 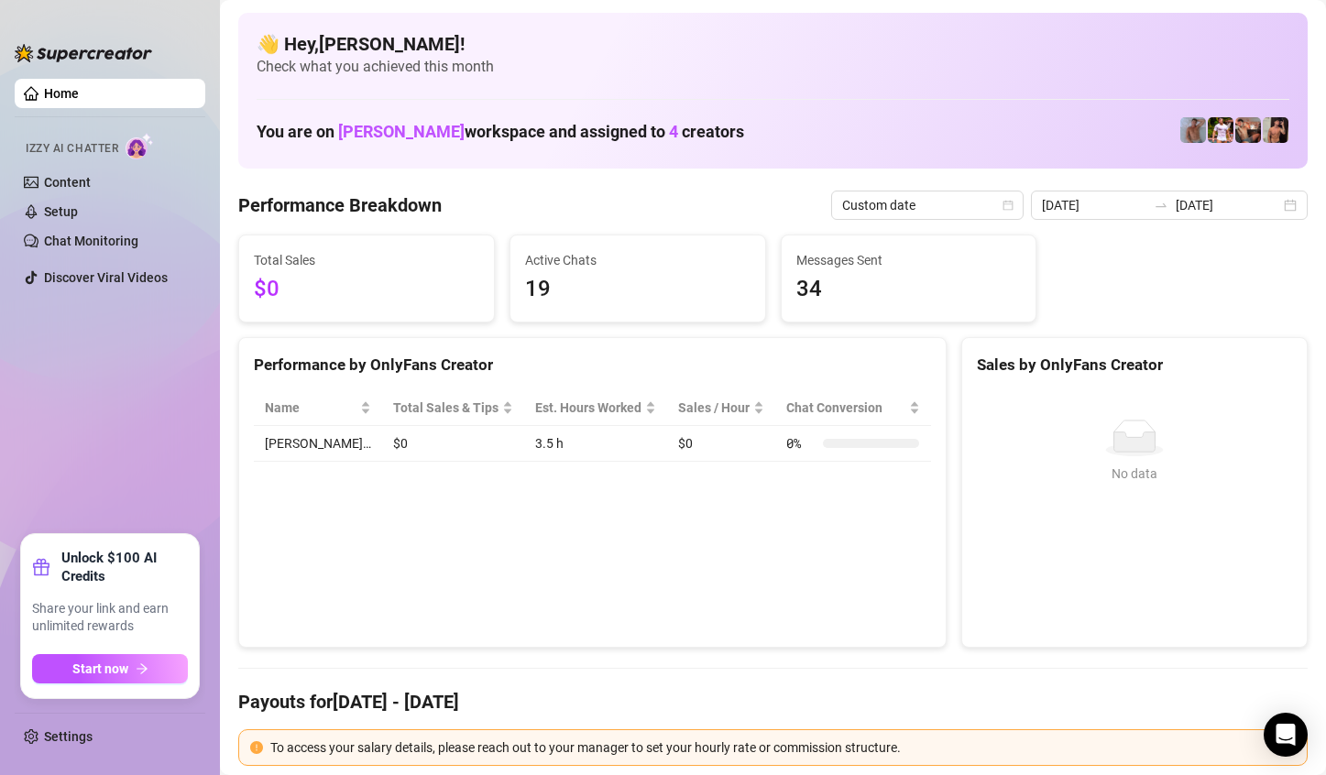 I want to click on span: Izzy AI Chatter, so click(x=71, y=148).